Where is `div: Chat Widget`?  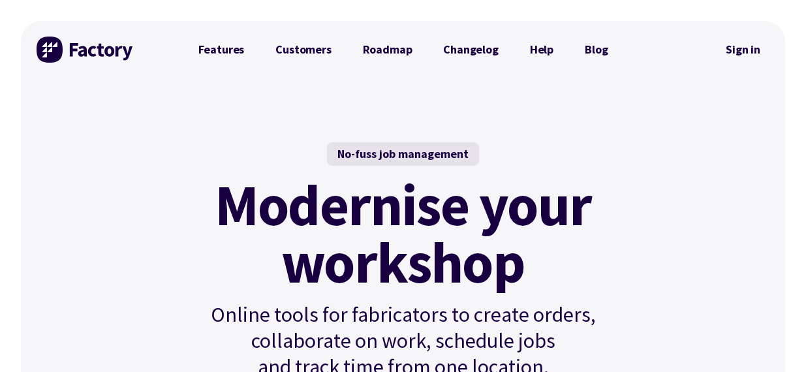 div: Chat Widget is located at coordinates (774, 341).